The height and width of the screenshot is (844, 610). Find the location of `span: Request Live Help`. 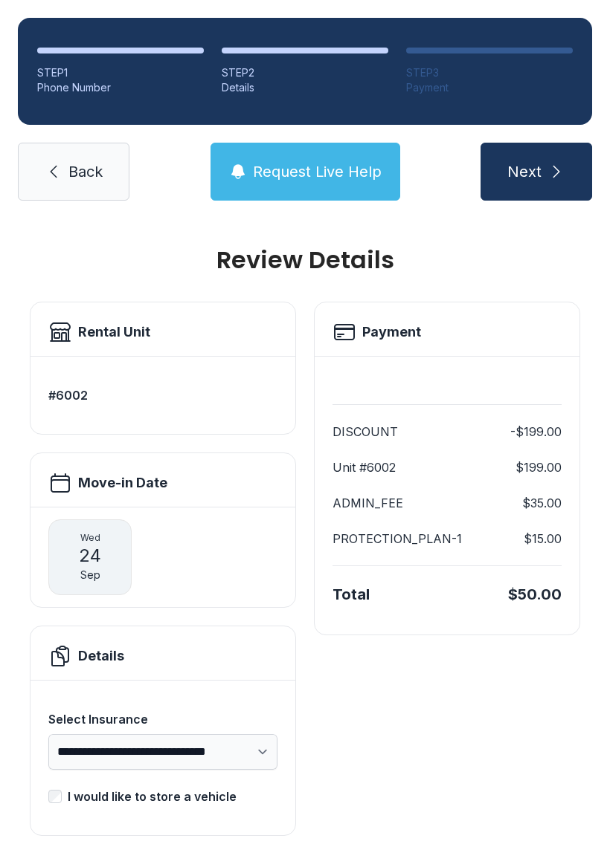

span: Request Live Help is located at coordinates (317, 172).